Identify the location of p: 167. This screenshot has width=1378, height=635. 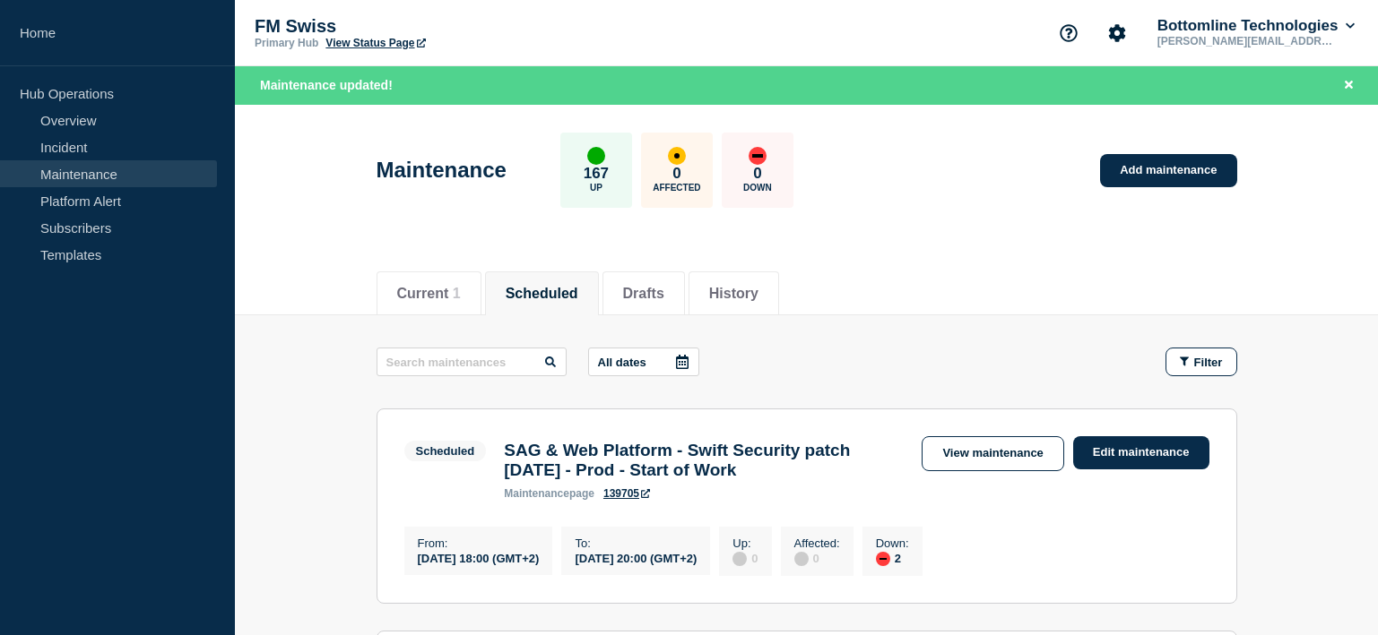
(596, 174).